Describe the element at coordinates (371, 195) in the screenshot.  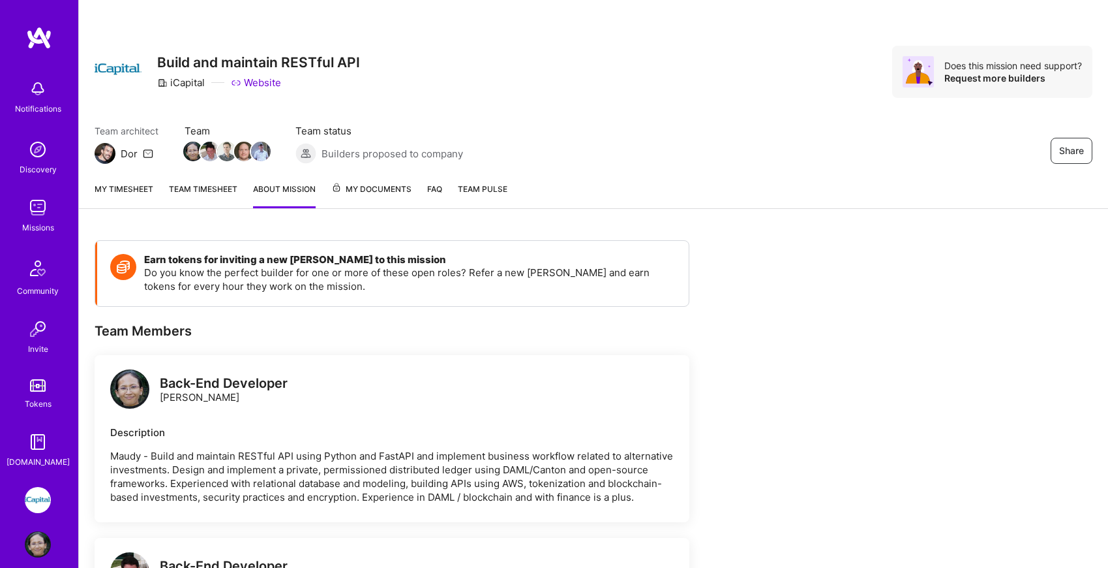
I see `a: My Documents` at that location.